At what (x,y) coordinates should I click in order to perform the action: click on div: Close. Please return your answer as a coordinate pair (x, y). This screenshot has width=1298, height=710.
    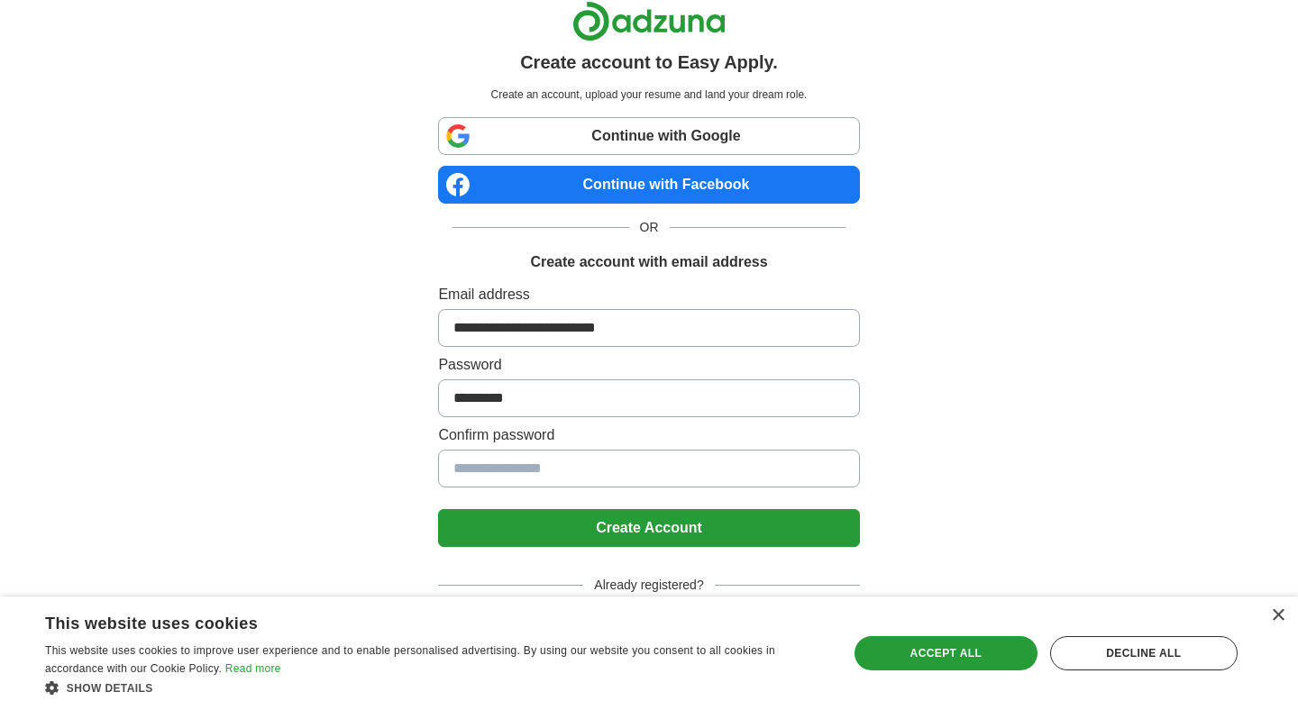
    Looking at the image, I should click on (1277, 615).